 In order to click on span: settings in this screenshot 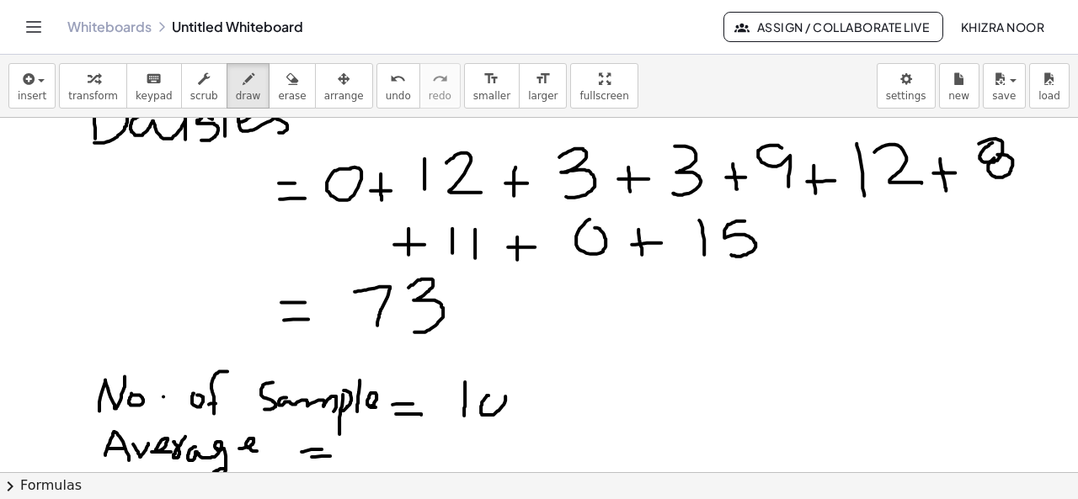, I will do `click(906, 96)`.